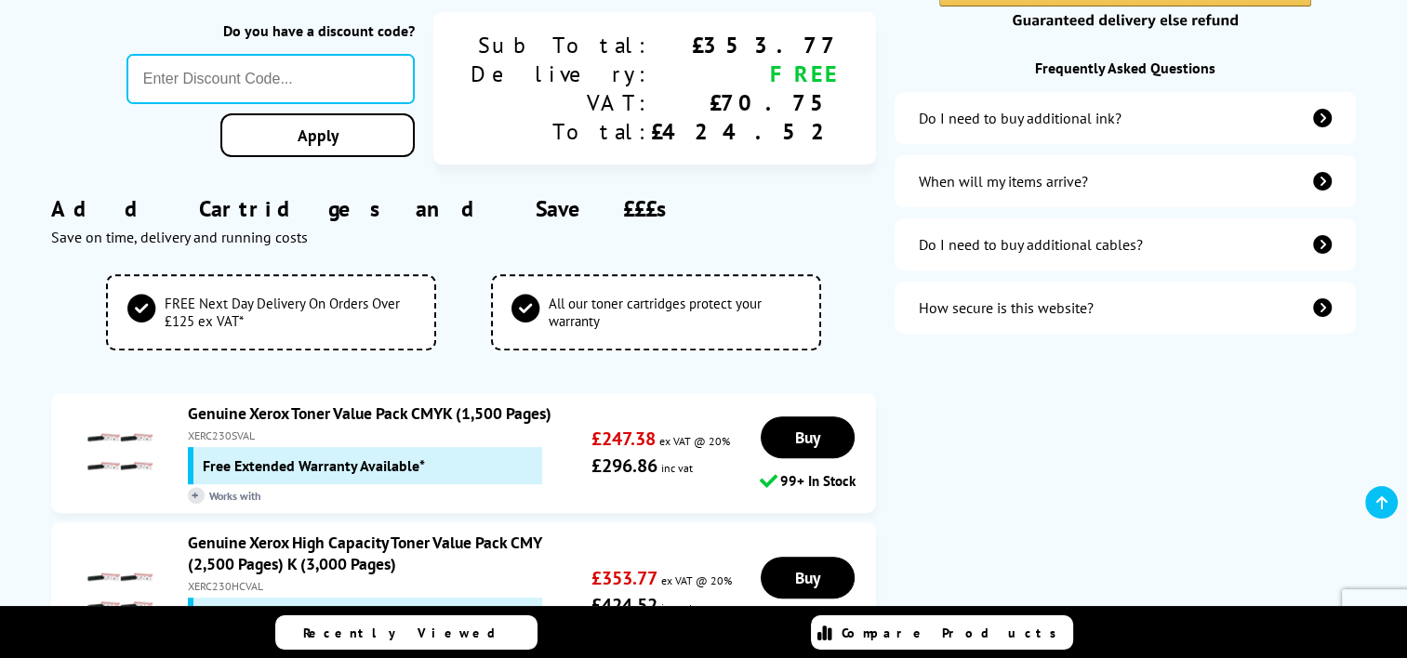  I want to click on a: items-arrive, so click(1125, 181).